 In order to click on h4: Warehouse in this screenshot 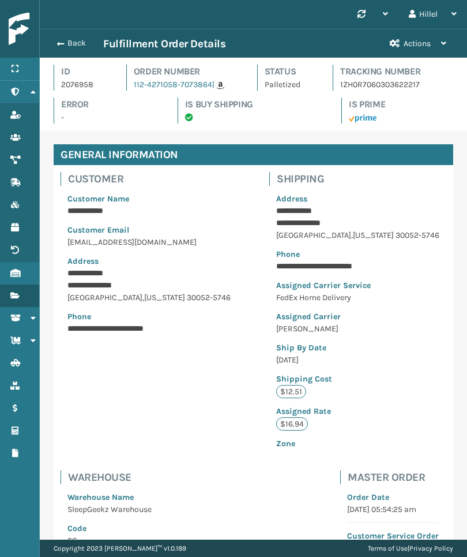, I will do `click(118, 477)`.